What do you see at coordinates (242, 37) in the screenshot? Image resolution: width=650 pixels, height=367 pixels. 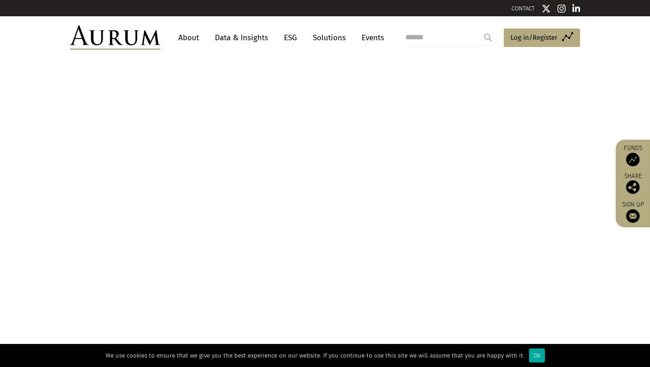 I see `a: Data & Insights` at bounding box center [242, 37].